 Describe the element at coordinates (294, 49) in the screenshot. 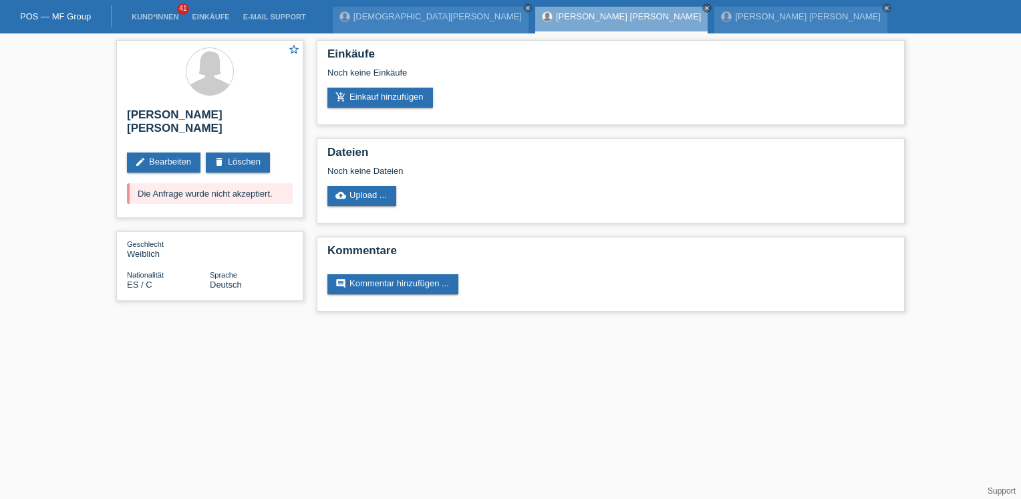

I see `i: star_border` at that location.